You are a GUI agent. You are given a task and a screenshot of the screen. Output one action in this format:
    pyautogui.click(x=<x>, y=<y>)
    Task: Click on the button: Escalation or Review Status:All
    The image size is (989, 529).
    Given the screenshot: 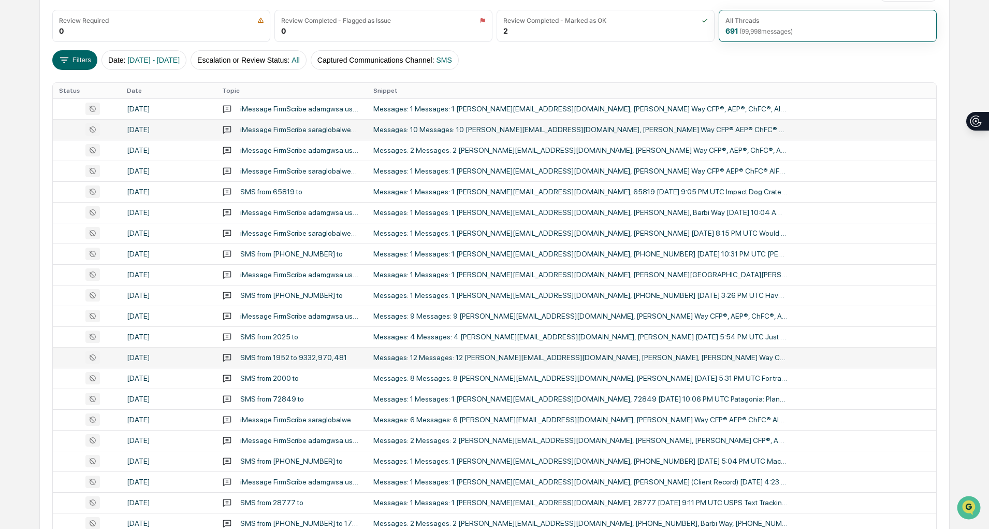 What is the action you would take?
    pyautogui.click(x=249, y=60)
    